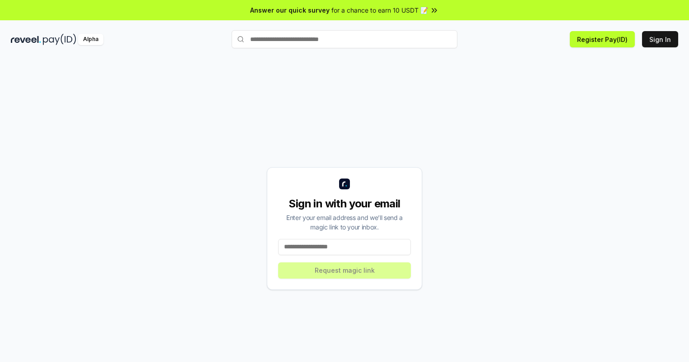 This screenshot has height=362, width=689. What do you see at coordinates (290, 10) in the screenshot?
I see `span: Answer our quick survey` at bounding box center [290, 10].